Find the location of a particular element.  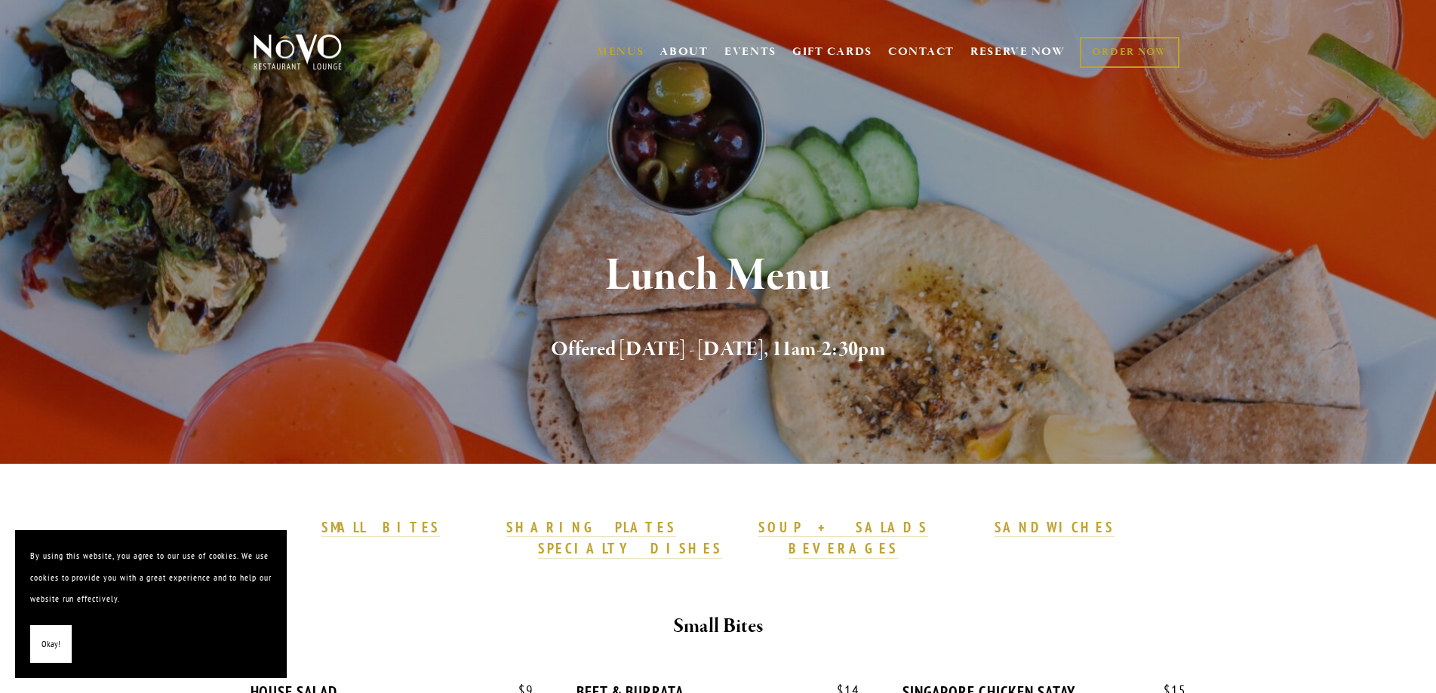

button: Okay! is located at coordinates (51, 644).